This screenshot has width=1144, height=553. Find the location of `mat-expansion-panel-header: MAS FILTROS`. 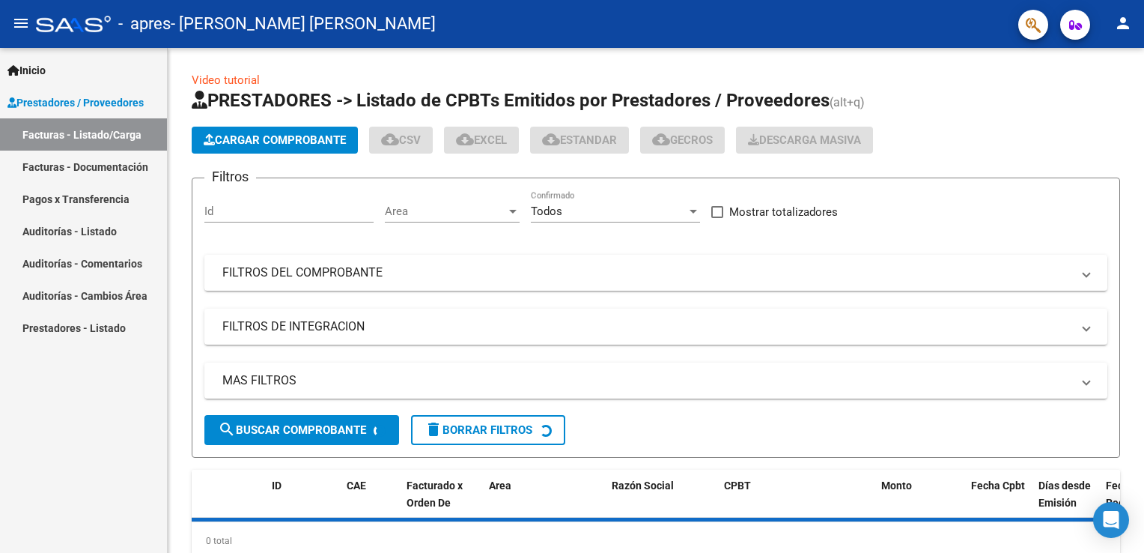

mat-expansion-panel-header: MAS FILTROS is located at coordinates (656, 380).